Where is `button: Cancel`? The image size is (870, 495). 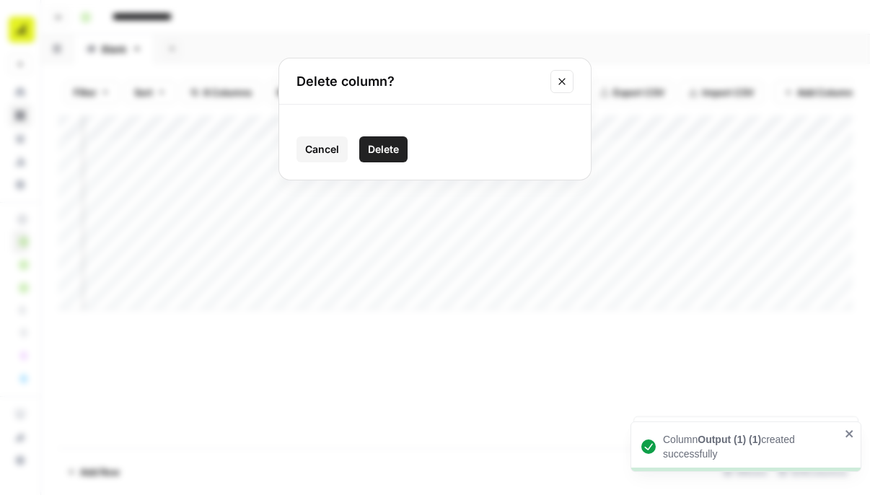 button: Cancel is located at coordinates (322, 149).